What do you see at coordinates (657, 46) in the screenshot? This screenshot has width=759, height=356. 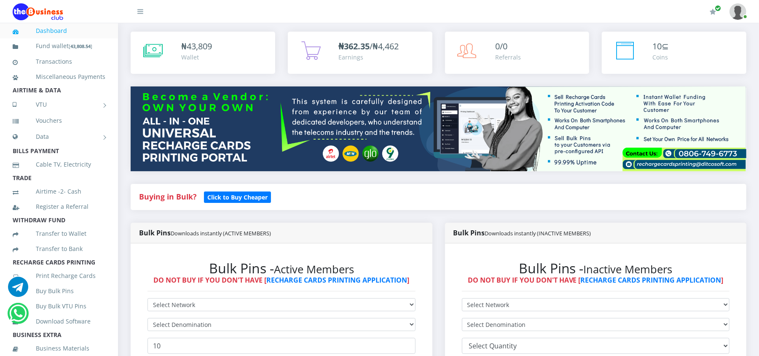 I see `span: 10` at bounding box center [657, 46].